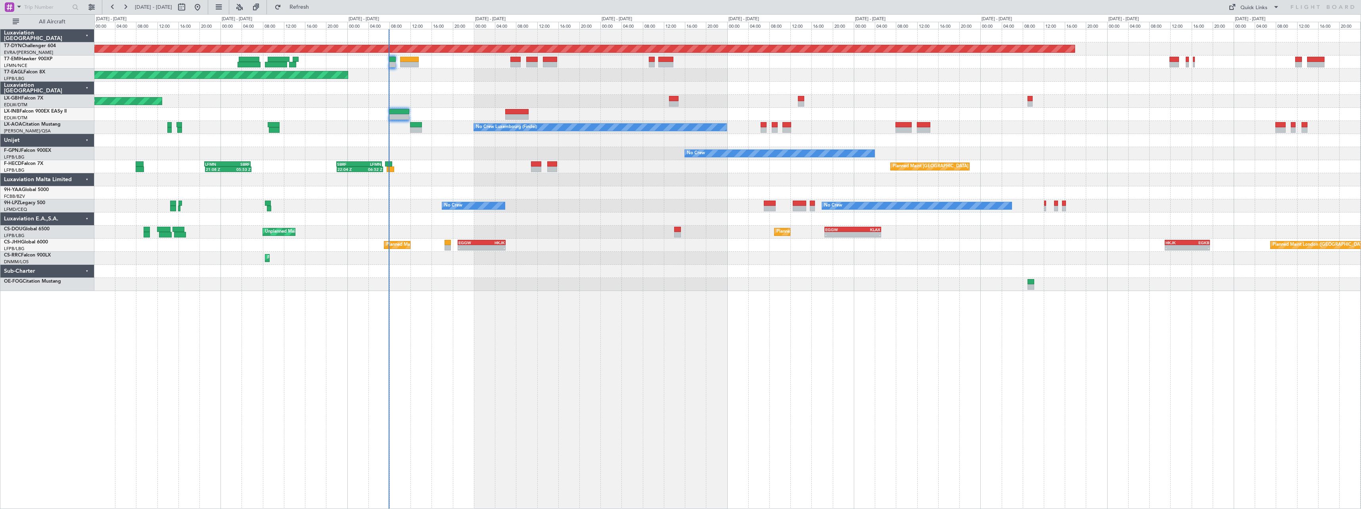 The height and width of the screenshot is (509, 1361). I want to click on span: All Aircraft, so click(52, 22).